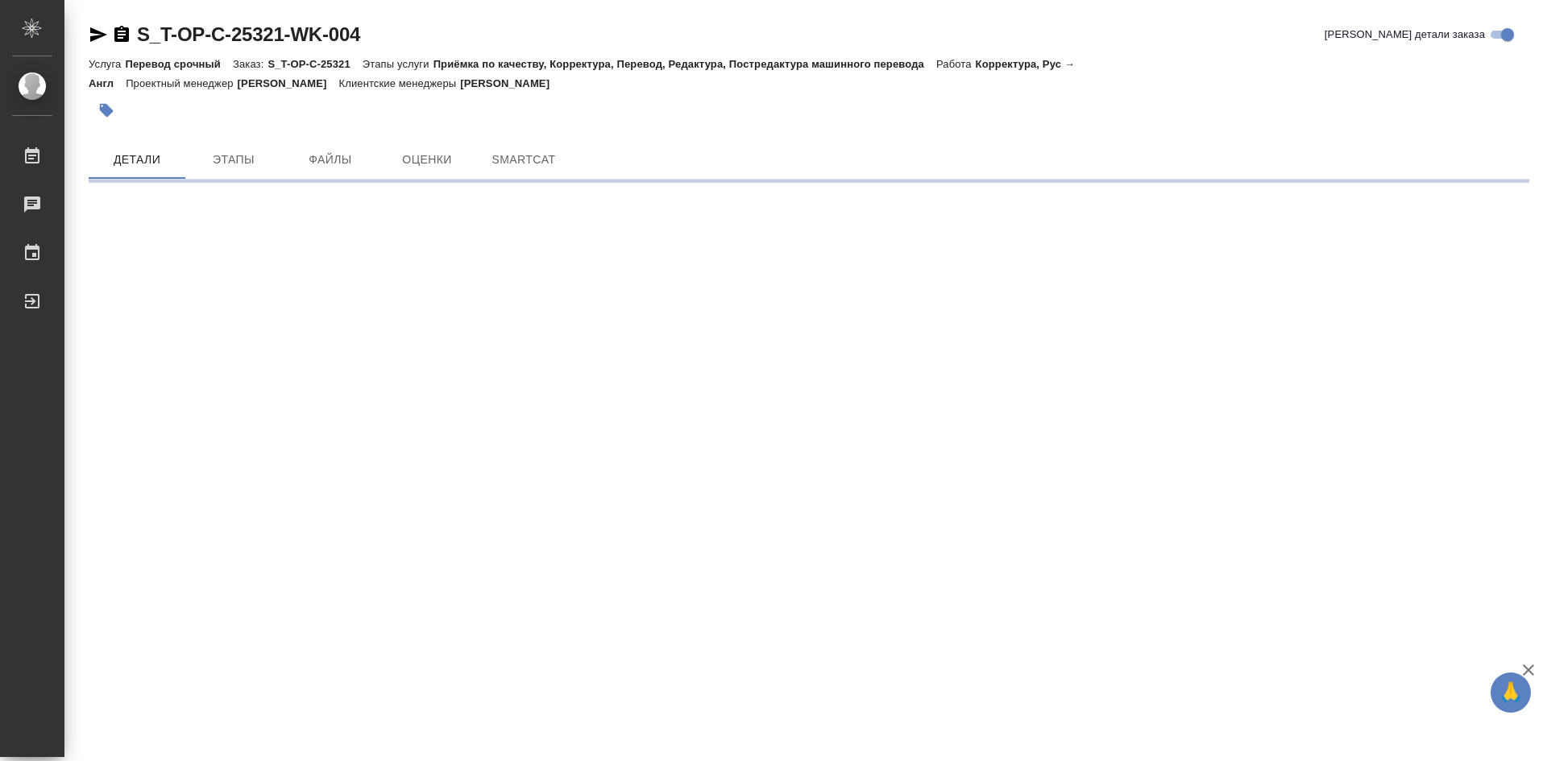  I want to click on span: SmartCat, so click(524, 160).